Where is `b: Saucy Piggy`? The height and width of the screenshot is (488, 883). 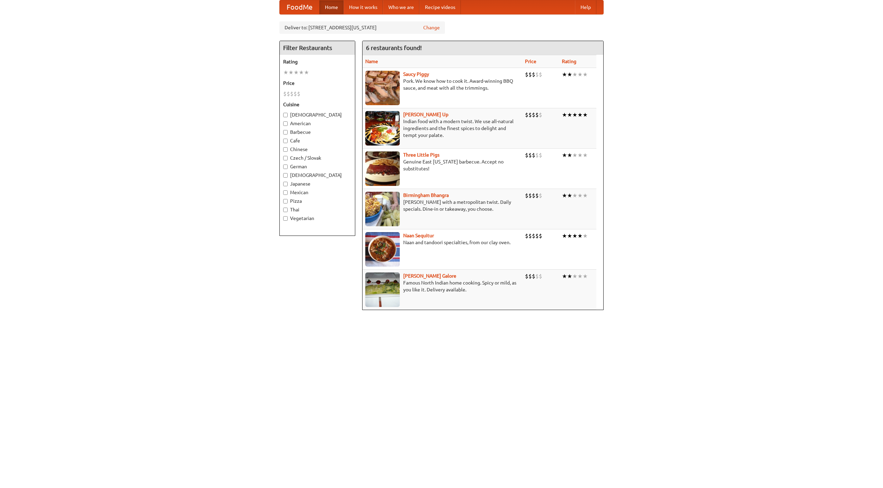
b: Saucy Piggy is located at coordinates (416, 74).